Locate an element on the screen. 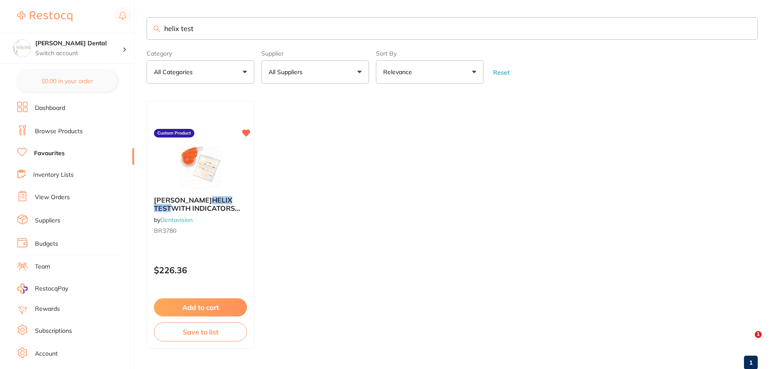 The width and height of the screenshot is (775, 369). span: WITH INDICATORS STRIPS (250) is located at coordinates (197, 212).